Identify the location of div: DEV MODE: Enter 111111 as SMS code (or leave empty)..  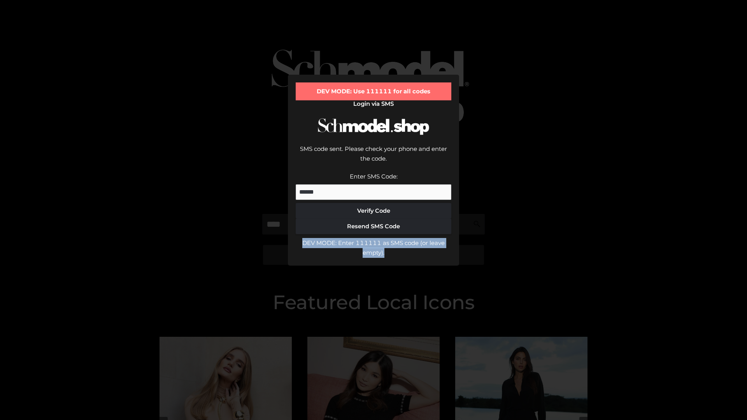
(373, 248).